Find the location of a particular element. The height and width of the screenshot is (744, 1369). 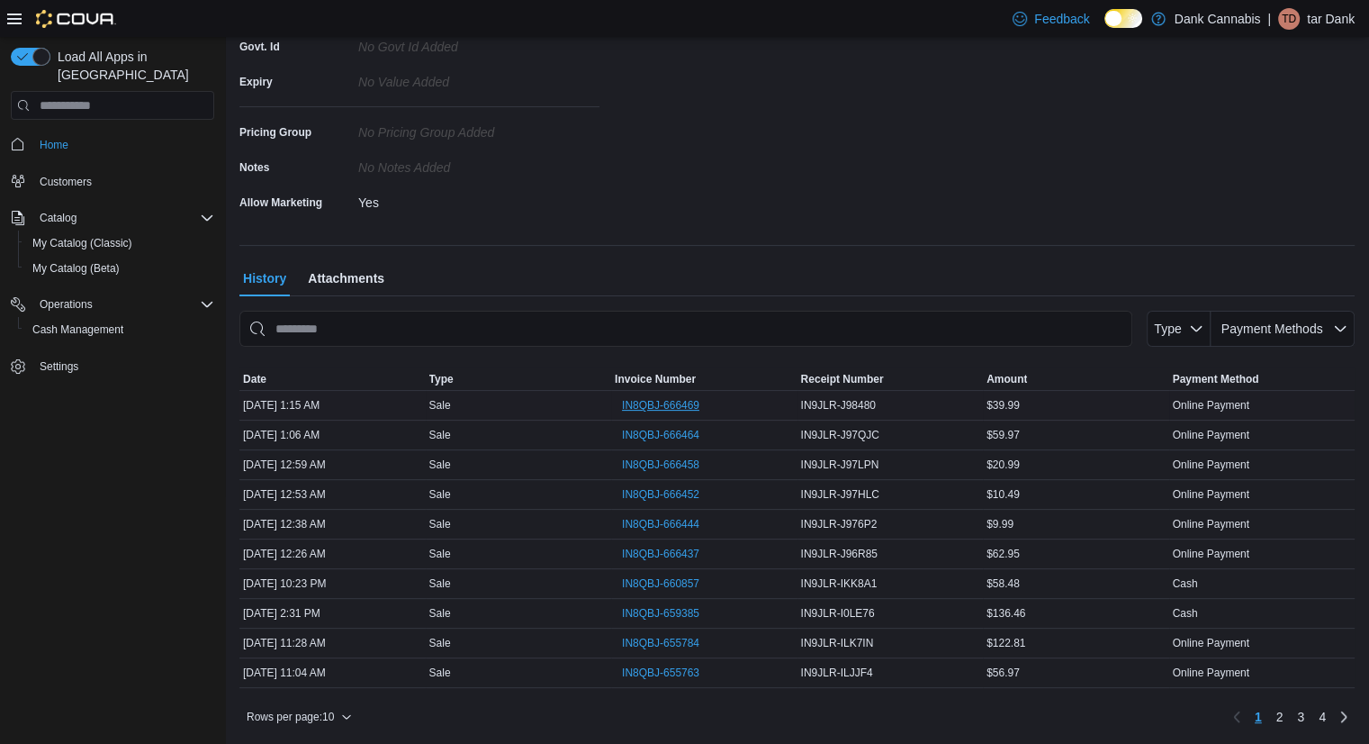

span: Payment Methods is located at coordinates (1272, 329).